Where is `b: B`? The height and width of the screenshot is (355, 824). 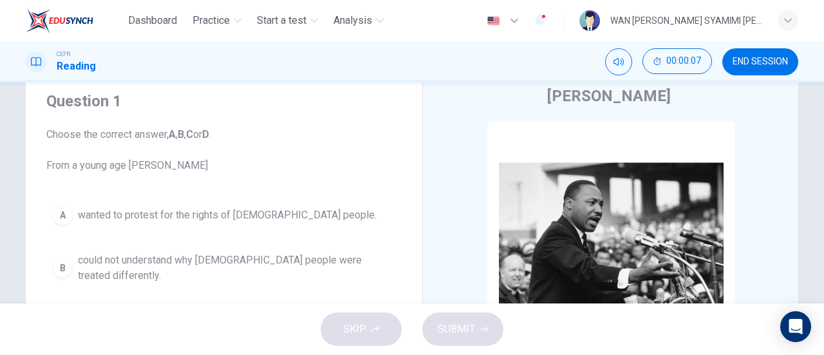 b: B is located at coordinates (181, 134).